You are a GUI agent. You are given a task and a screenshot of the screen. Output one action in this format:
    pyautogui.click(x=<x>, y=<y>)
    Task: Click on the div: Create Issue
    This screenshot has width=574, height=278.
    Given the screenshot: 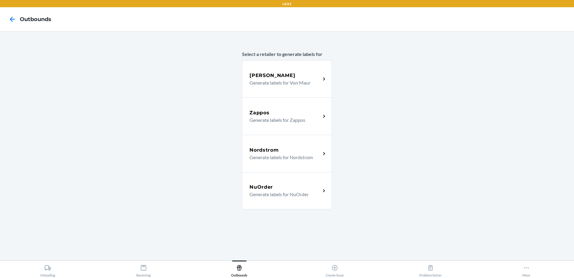 What is the action you would take?
    pyautogui.click(x=335, y=269)
    